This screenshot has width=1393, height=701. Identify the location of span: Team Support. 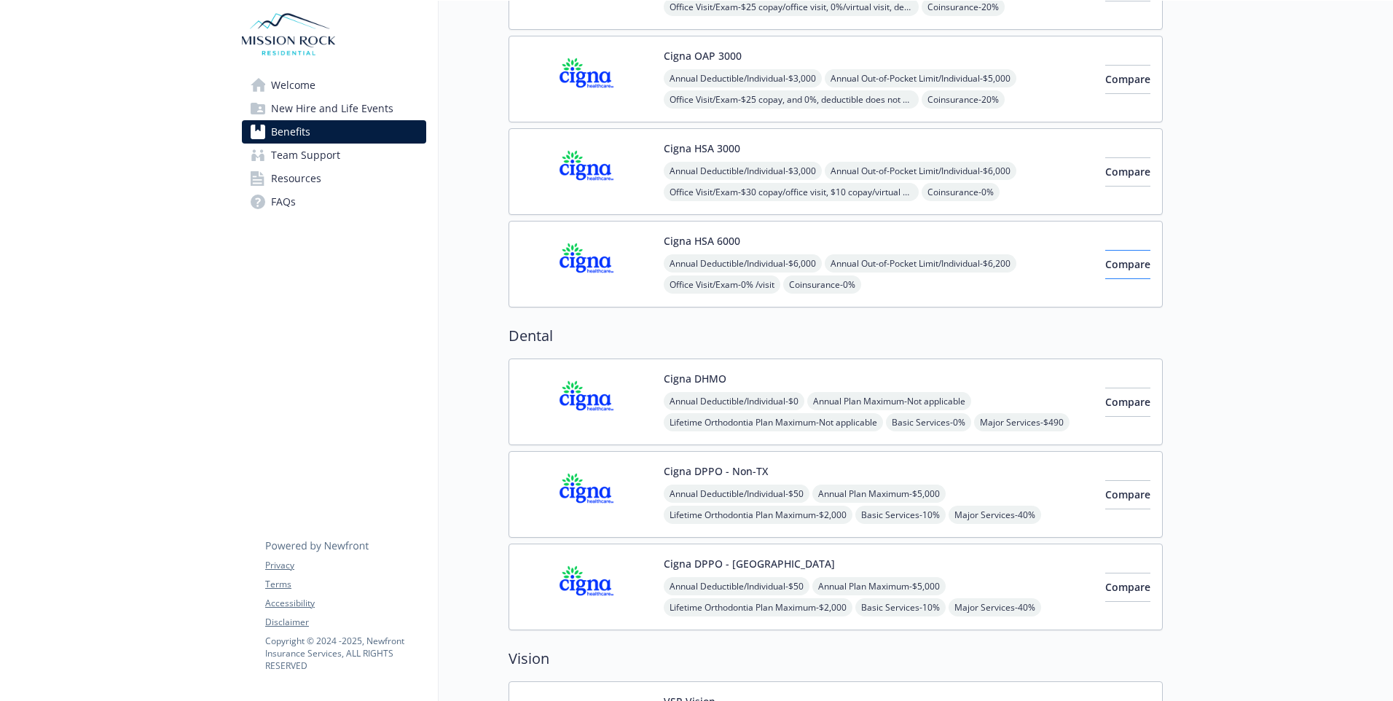
(305, 155).